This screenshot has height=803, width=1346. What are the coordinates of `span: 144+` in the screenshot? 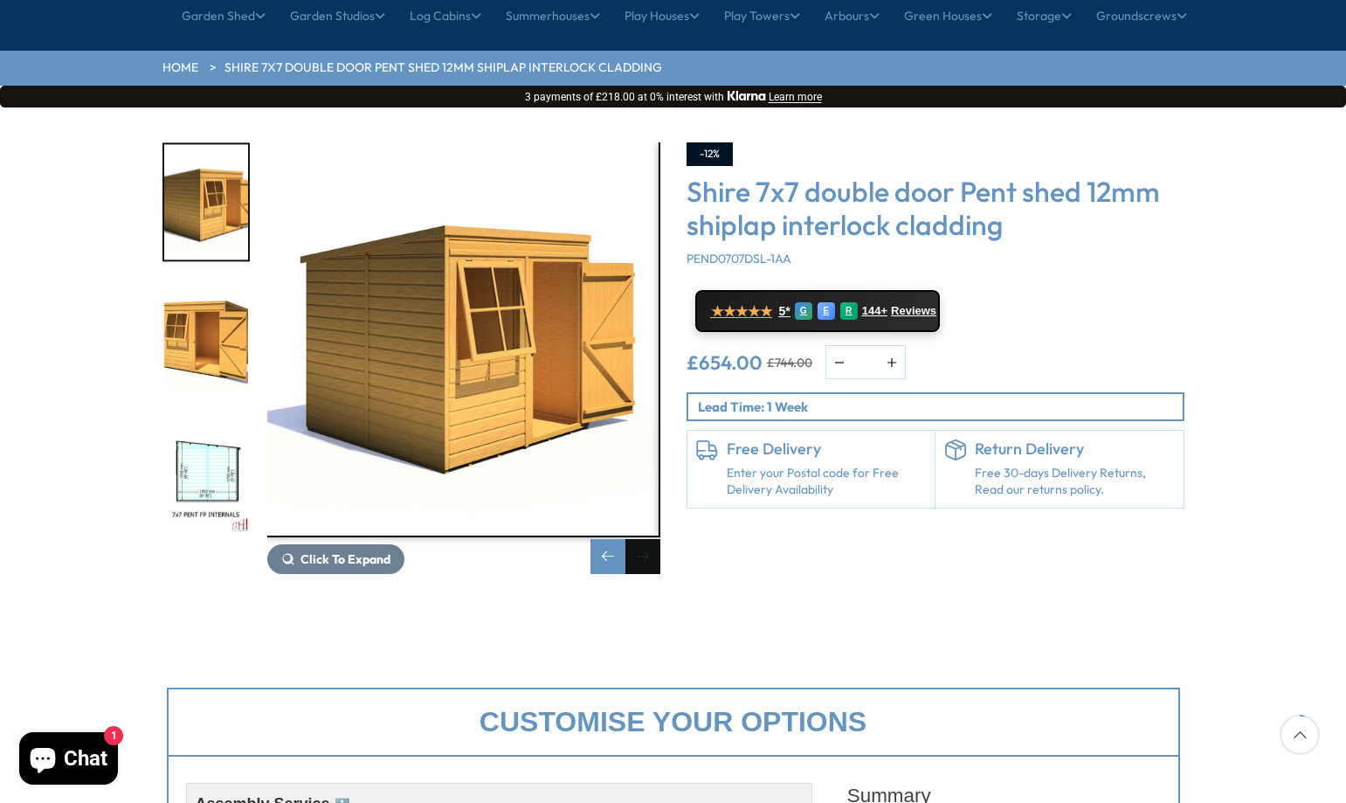 It's located at (874, 311).